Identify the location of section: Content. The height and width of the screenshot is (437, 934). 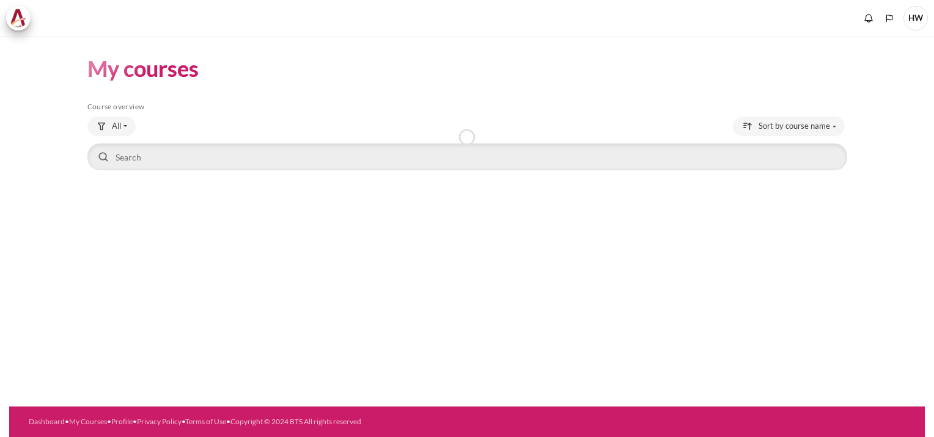
(467, 114).